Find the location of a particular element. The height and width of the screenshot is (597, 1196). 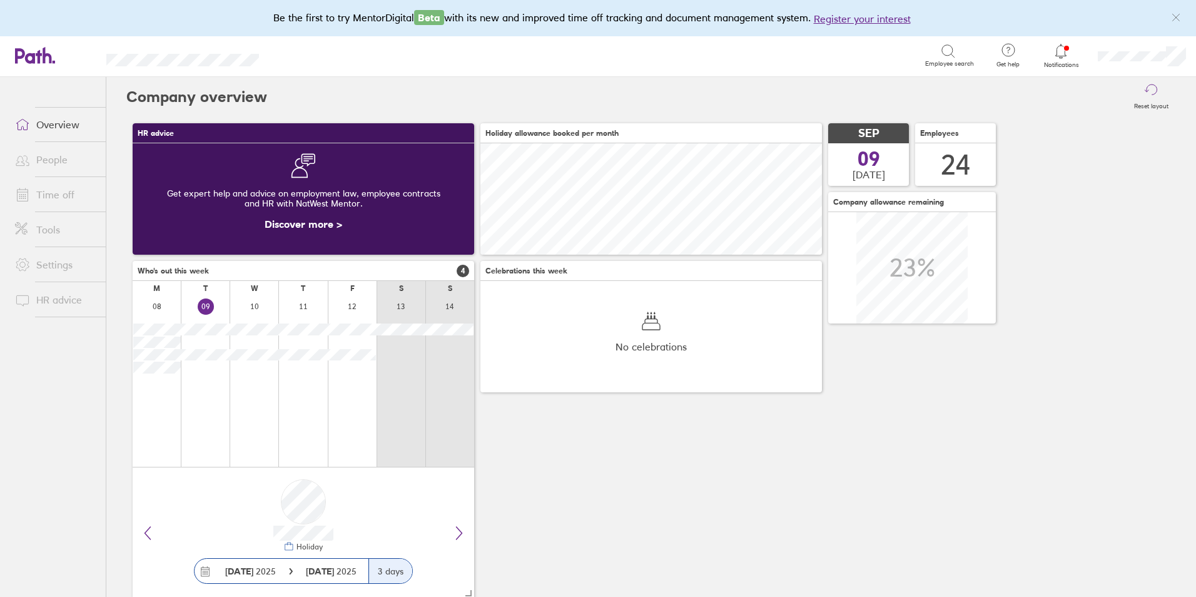

span: 4 is located at coordinates (463, 271).